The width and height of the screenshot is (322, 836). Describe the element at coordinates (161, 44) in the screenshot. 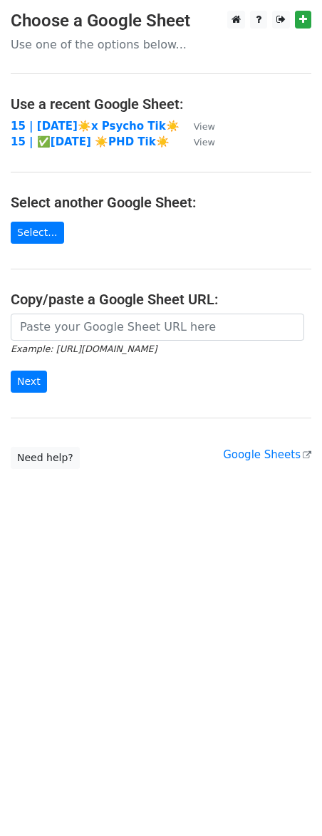

I see `p: Use one of the options below...` at that location.